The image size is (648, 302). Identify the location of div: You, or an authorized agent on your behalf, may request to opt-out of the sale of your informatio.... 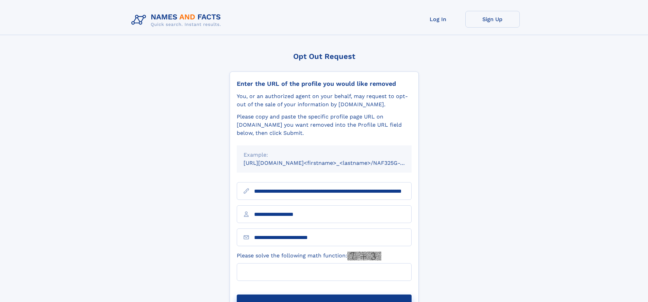
(324, 100).